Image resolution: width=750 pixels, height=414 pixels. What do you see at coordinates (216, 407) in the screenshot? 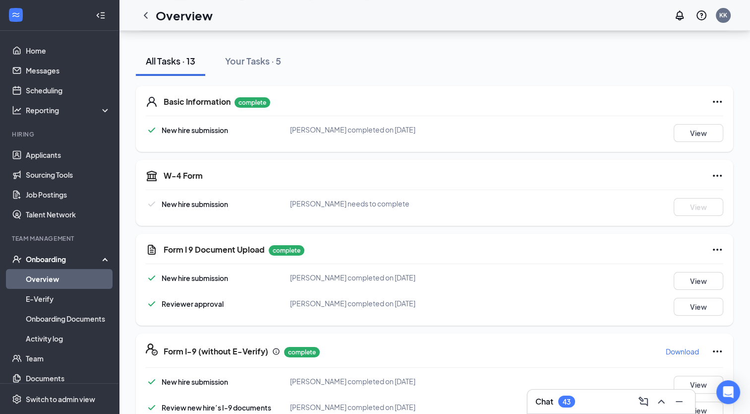
I see `span: Review new hire’s I-9 documents` at bounding box center [216, 407].